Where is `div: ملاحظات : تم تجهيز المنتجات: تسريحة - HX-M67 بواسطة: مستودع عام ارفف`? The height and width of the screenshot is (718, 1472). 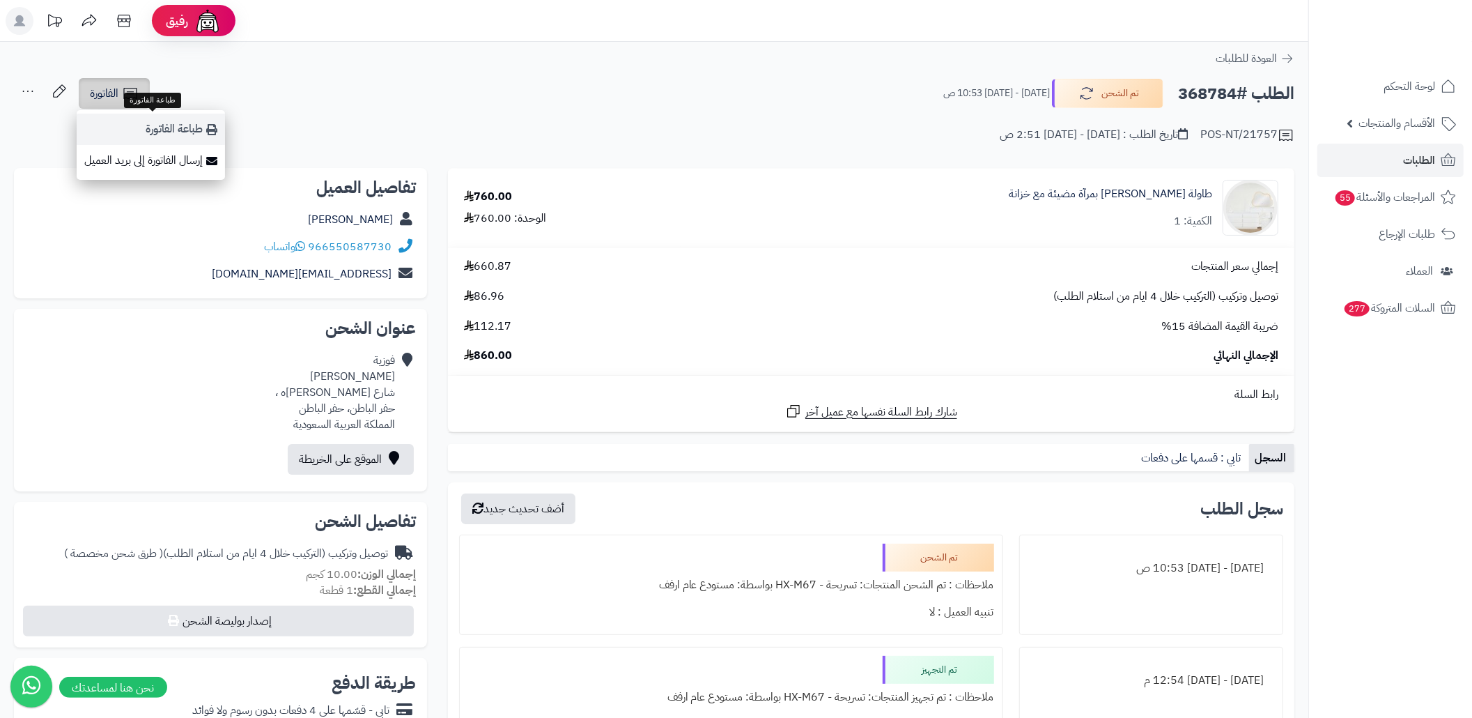
div: ملاحظات : تم تجهيز المنتجات: تسريحة - HX-M67 بواسطة: مستودع عام ارفف is located at coordinates (731, 697).